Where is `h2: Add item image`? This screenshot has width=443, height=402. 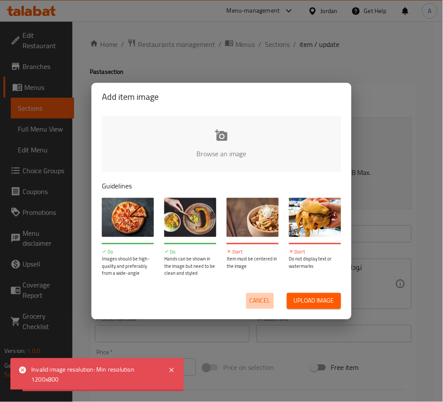
h2: Add item image is located at coordinates (222, 97).